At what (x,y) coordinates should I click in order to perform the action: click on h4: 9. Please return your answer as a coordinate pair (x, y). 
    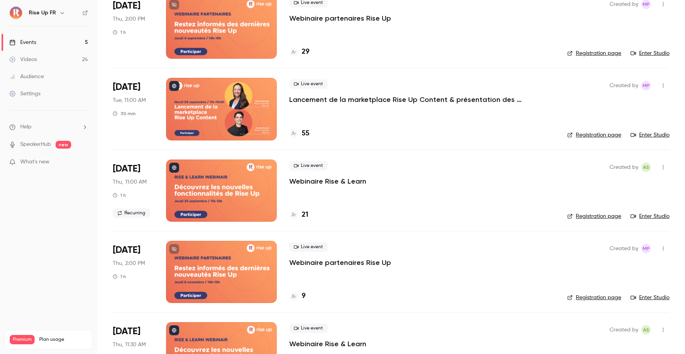
    Looking at the image, I should click on (304, 296).